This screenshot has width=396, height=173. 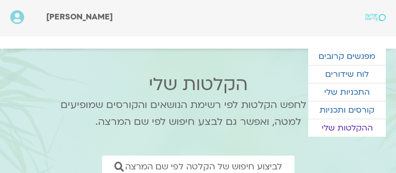 What do you see at coordinates (347, 92) in the screenshot?
I see `a: התכניות שלי` at bounding box center [347, 92].